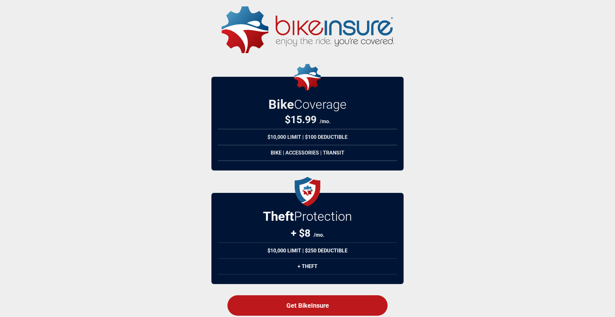 This screenshot has height=317, width=615. What do you see at coordinates (307, 251) in the screenshot?
I see `div: $10,000 Limit | $250 Deductible` at bounding box center [307, 251].